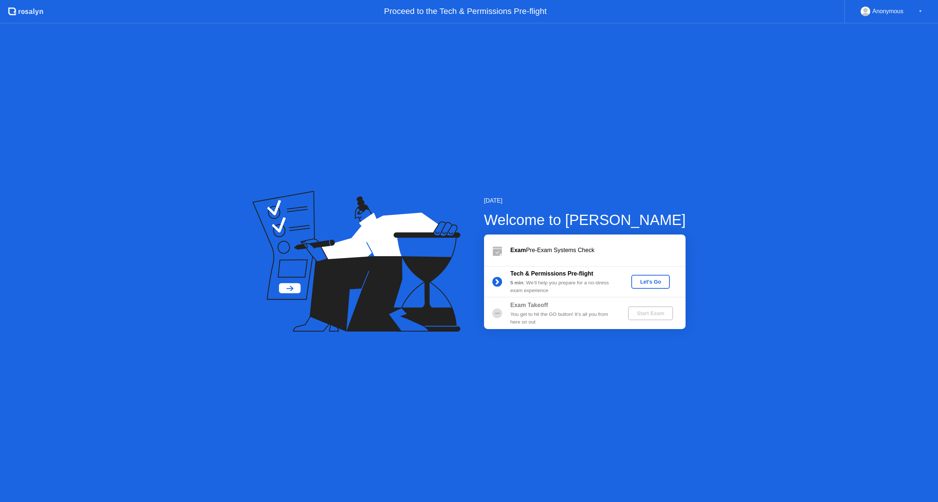  What do you see at coordinates (518, 250) in the screenshot?
I see `b: Exam` at bounding box center [518, 250].